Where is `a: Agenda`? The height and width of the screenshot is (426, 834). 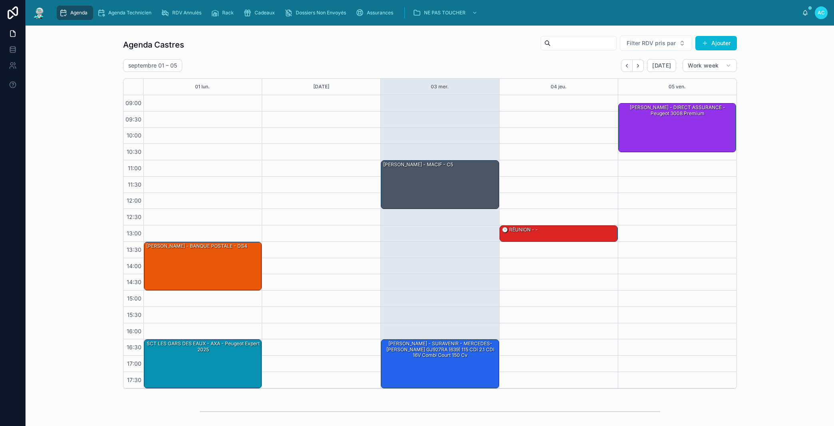
a: Agenda is located at coordinates (75, 13).